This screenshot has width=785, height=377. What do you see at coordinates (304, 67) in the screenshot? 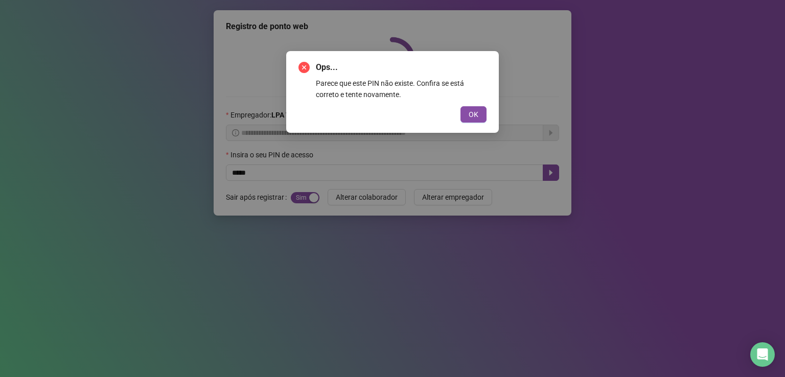
I see `span: close-circle` at bounding box center [304, 67].